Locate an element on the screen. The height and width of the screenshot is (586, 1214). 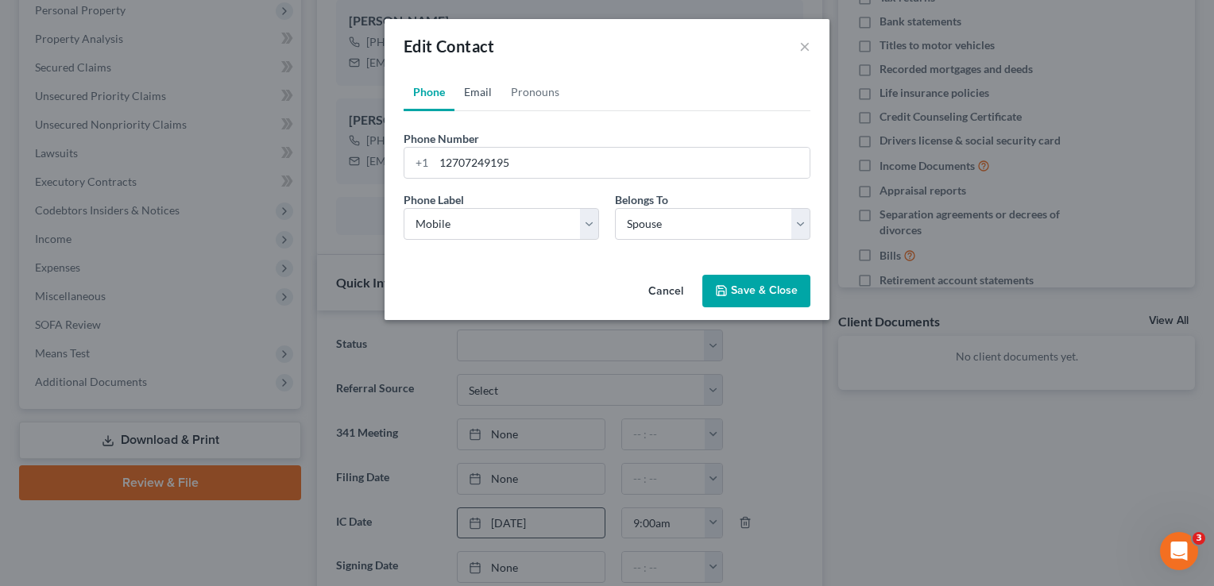
span: Phone Label is located at coordinates (434, 199).